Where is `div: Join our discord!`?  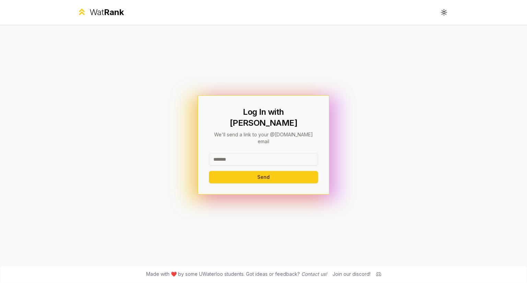
div: Join our discord! is located at coordinates (351, 274).